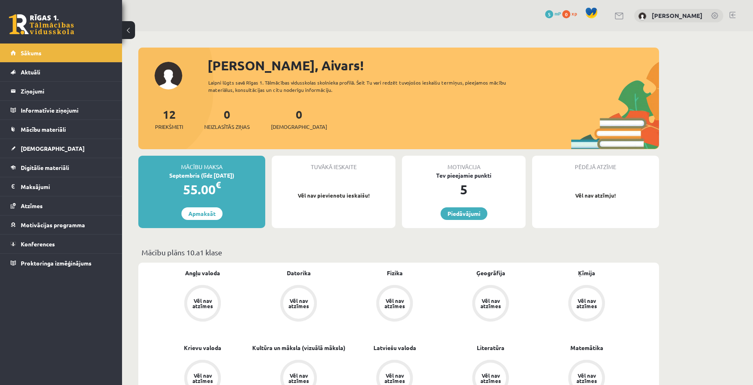  What do you see at coordinates (202, 214) in the screenshot?
I see `a: Apmaksāt` at bounding box center [202, 214].